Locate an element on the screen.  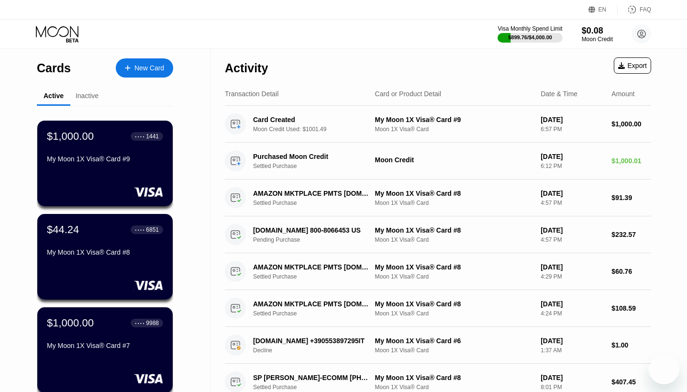
div: My Moon 1X Visa® Card #7 is located at coordinates (105, 345).